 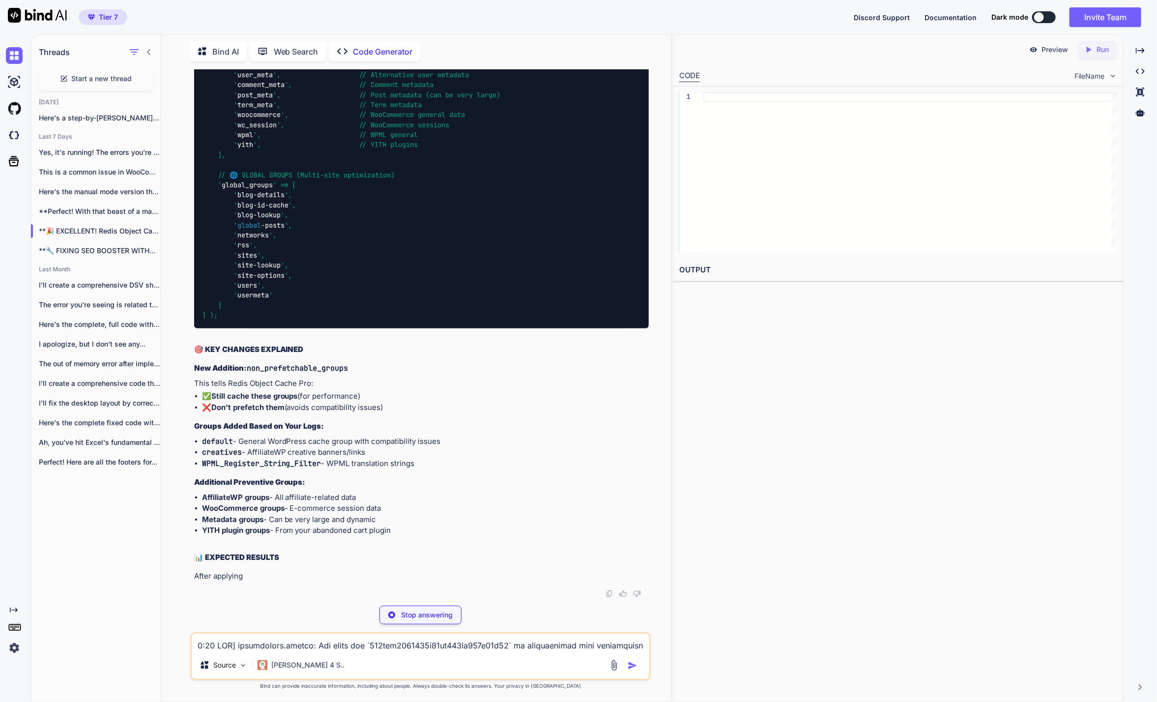 I want to click on h2: Last 7 Days, so click(x=96, y=137).